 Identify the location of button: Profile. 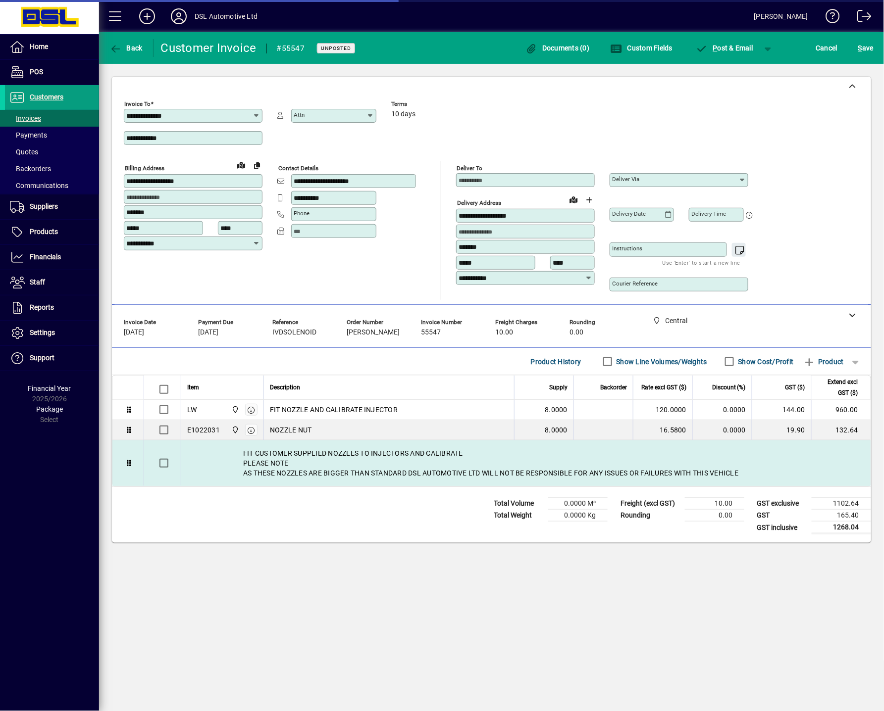
(179, 16).